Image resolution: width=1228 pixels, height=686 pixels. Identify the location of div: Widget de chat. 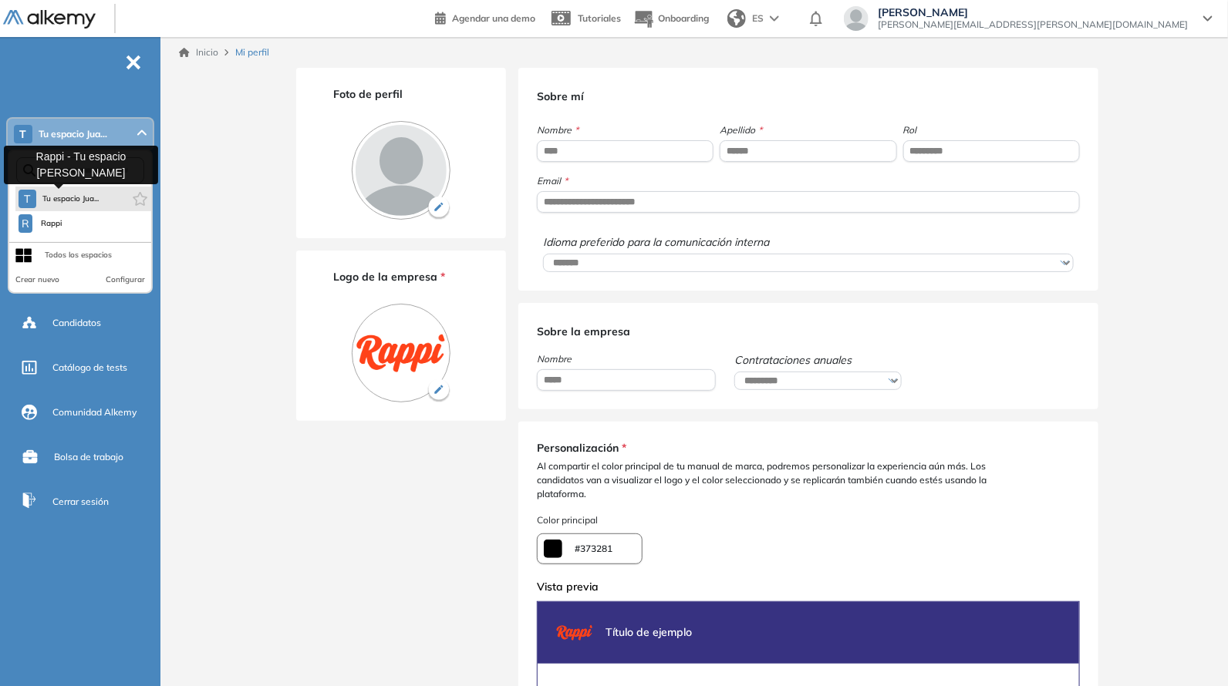
(1189, 649).